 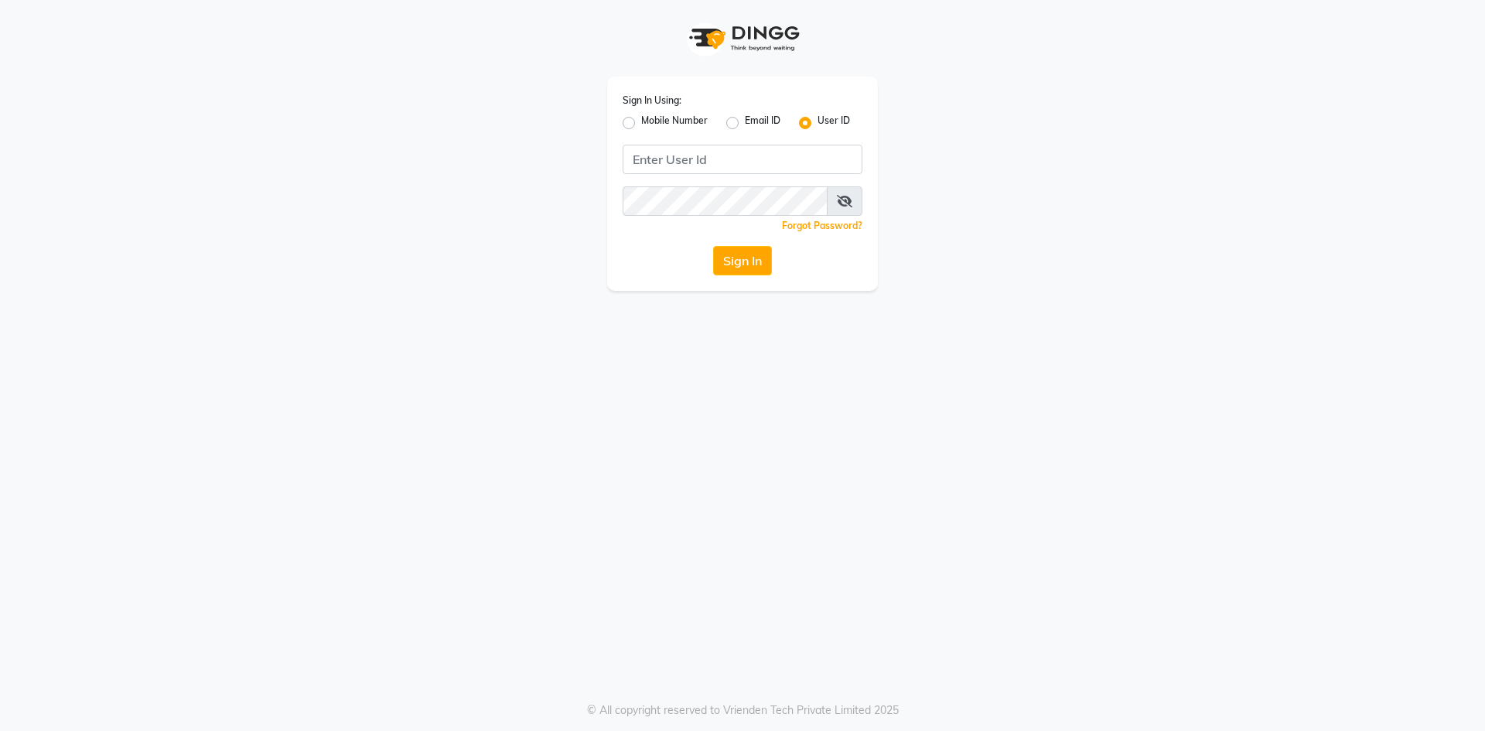 I want to click on button: Sign In, so click(x=742, y=261).